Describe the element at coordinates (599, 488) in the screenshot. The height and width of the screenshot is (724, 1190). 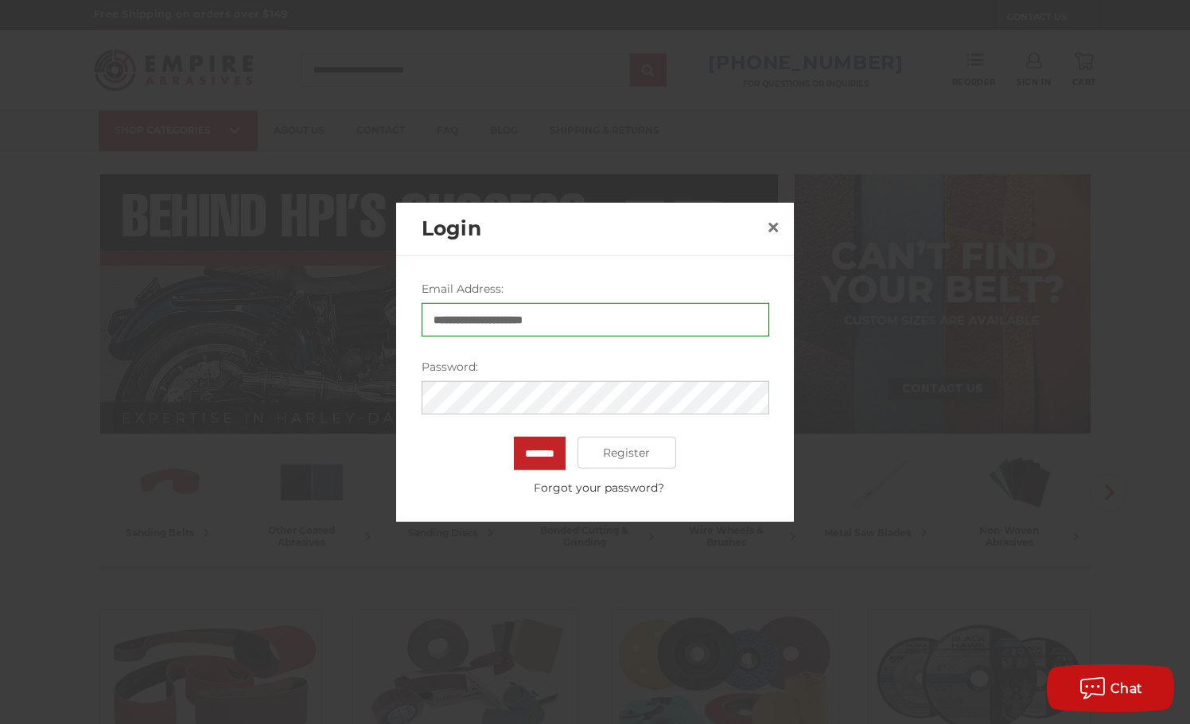
I see `a: Forgot your password?` at that location.